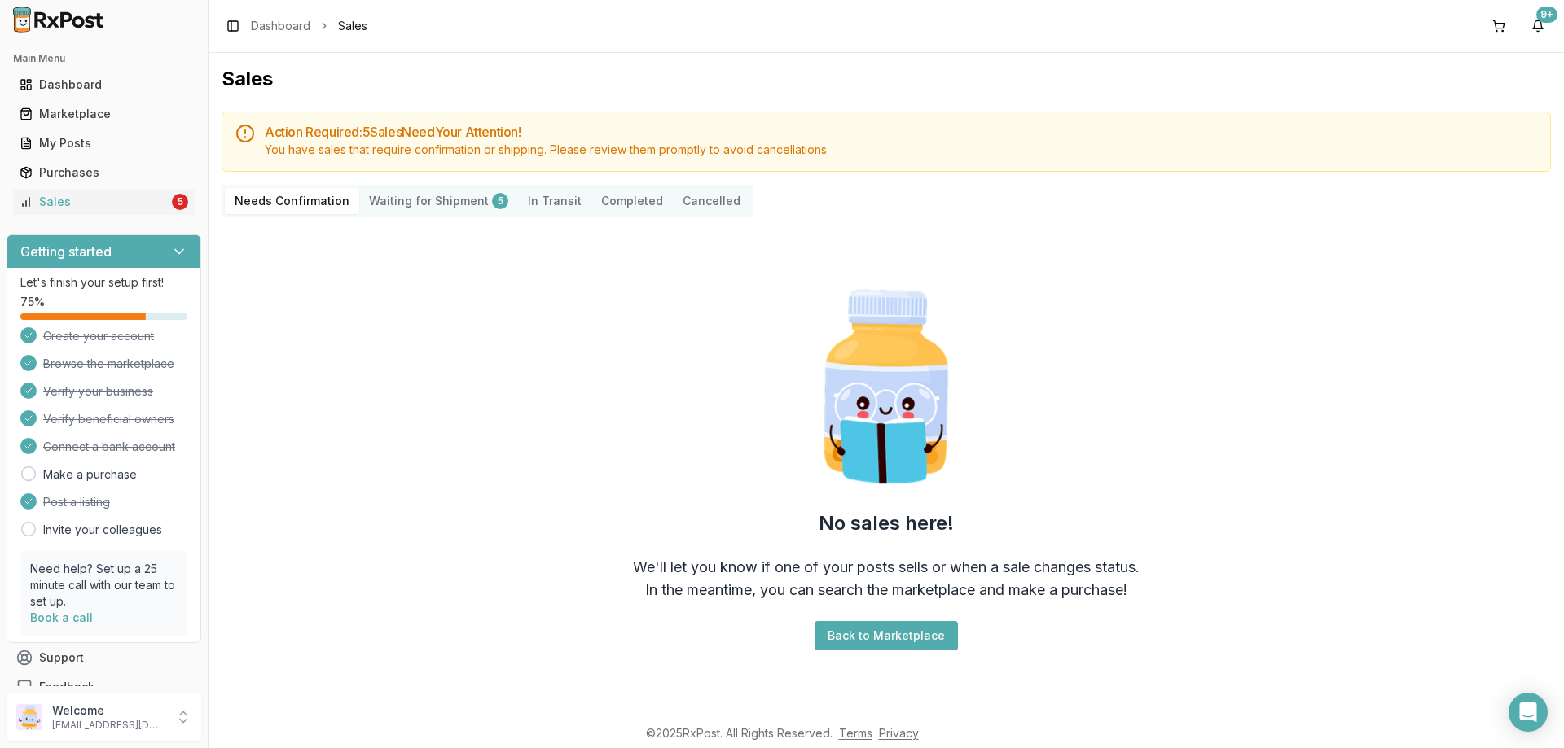 The height and width of the screenshot is (748, 1564). What do you see at coordinates (94, 202) in the screenshot?
I see `div: Sales` at bounding box center [94, 202].